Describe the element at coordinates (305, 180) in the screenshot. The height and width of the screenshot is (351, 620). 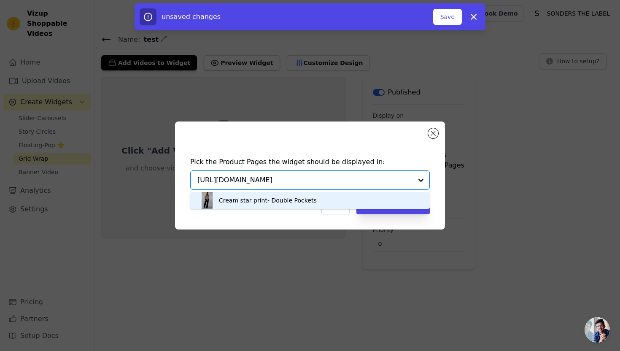
I see `input: Search by product title or paste product URL` at that location.